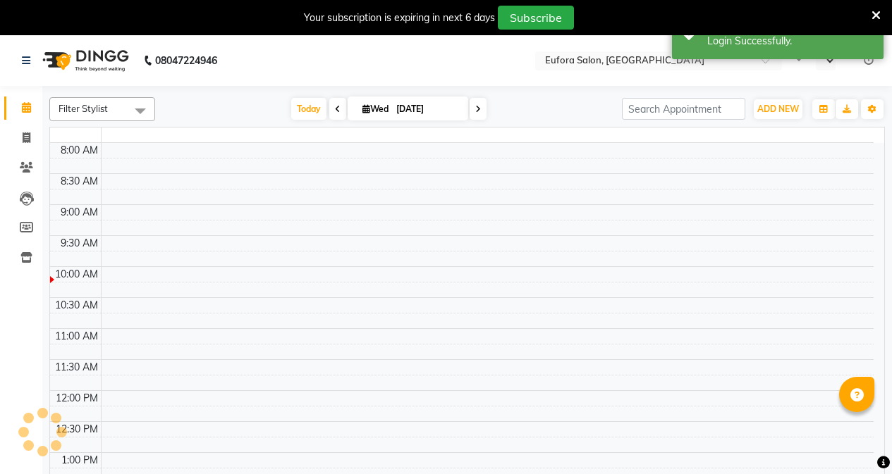  Describe the element at coordinates (80, 460) in the screenshot. I see `div: 1:00 PM` at that location.